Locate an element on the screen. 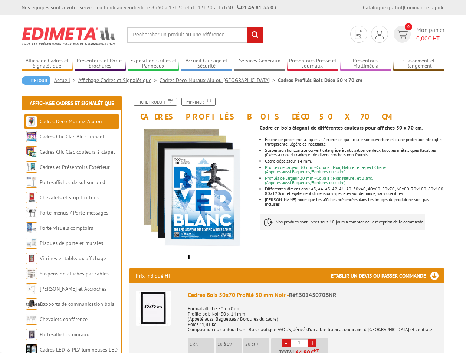 The width and height of the screenshot is (466, 353). a: Accueil is located at coordinates (66, 80).